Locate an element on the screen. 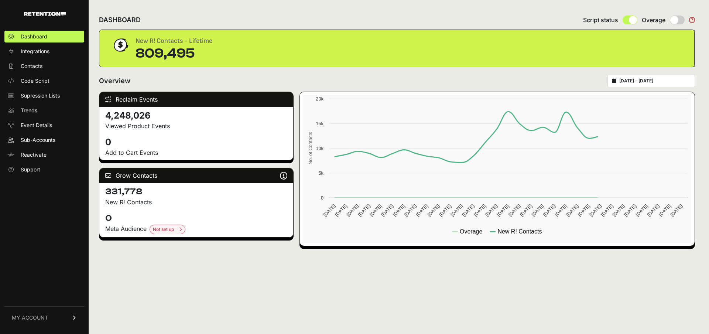 The height and width of the screenshot is (334, 709). span: Support is located at coordinates (30, 170).